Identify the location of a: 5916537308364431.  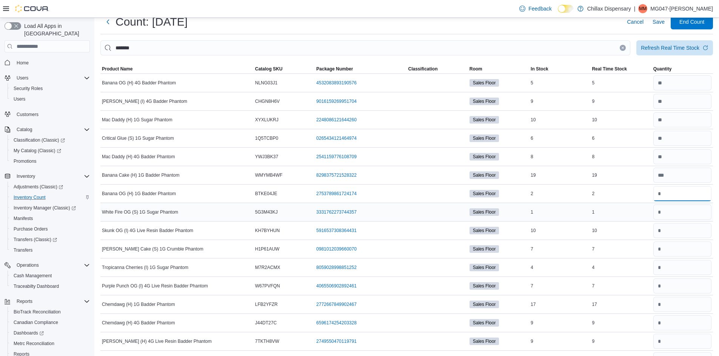
(336, 231).